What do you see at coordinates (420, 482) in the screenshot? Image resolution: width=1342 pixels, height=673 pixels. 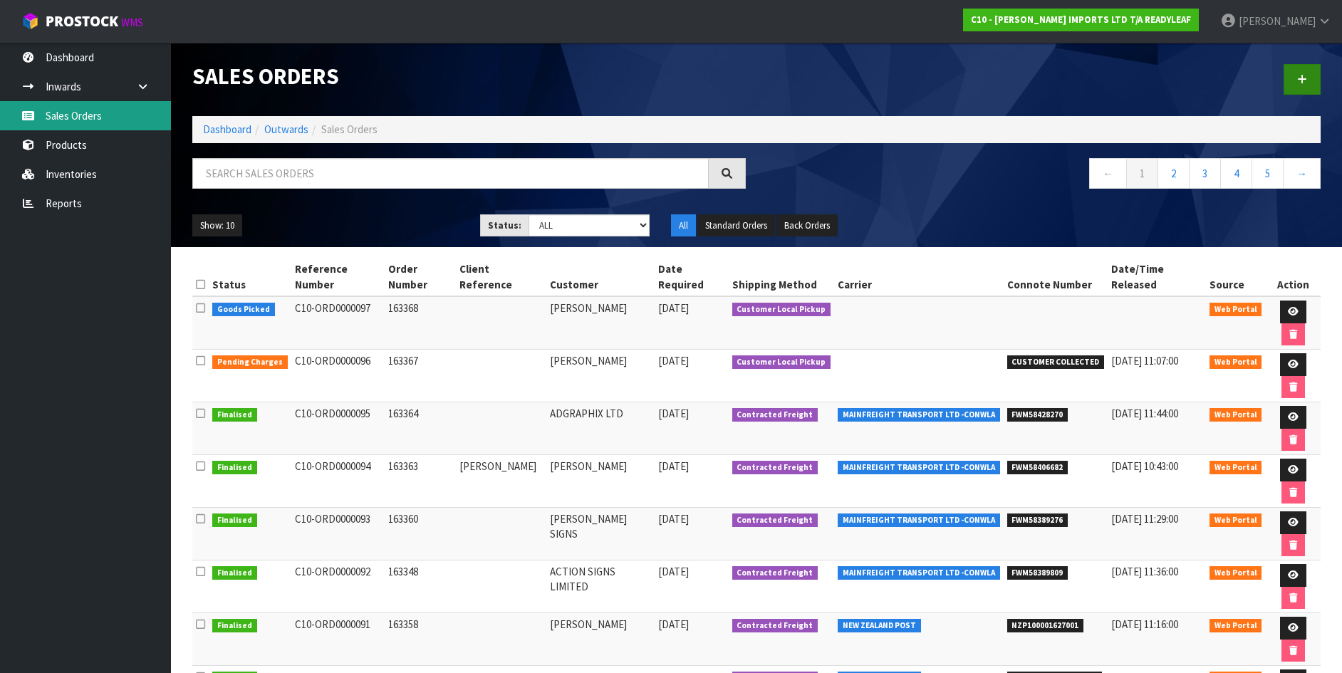 I see `td: 163363` at bounding box center [420, 482].